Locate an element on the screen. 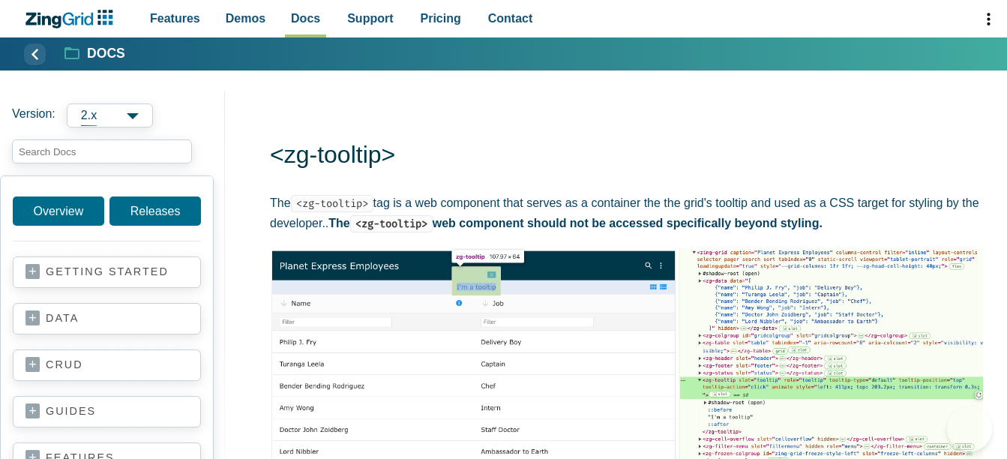 This screenshot has width=1007, height=459. span: Features is located at coordinates (175, 18).